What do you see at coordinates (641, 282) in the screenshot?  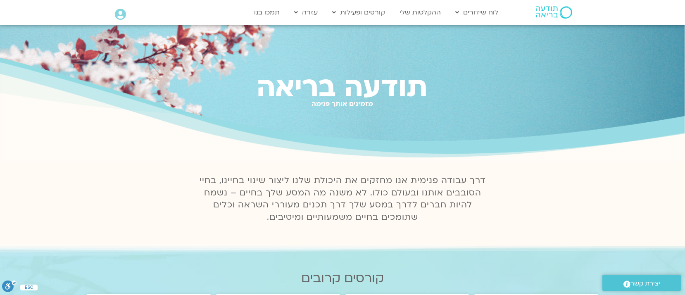 I see `a: יצירת קשר` at bounding box center [641, 282].